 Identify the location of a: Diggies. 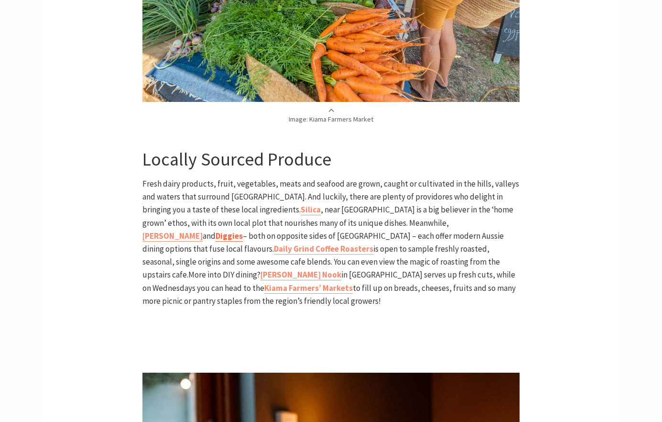
(229, 236).